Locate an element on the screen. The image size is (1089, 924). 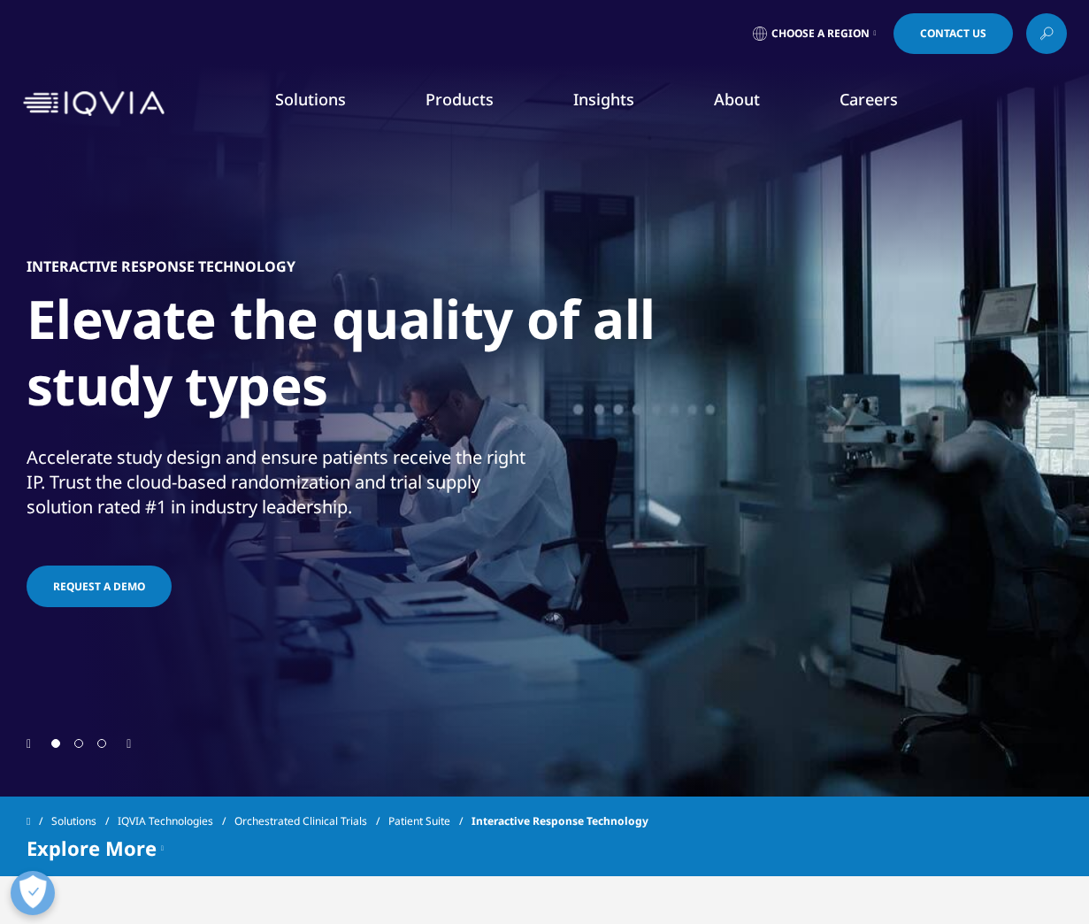
a: Patient Suite is located at coordinates (430, 821).